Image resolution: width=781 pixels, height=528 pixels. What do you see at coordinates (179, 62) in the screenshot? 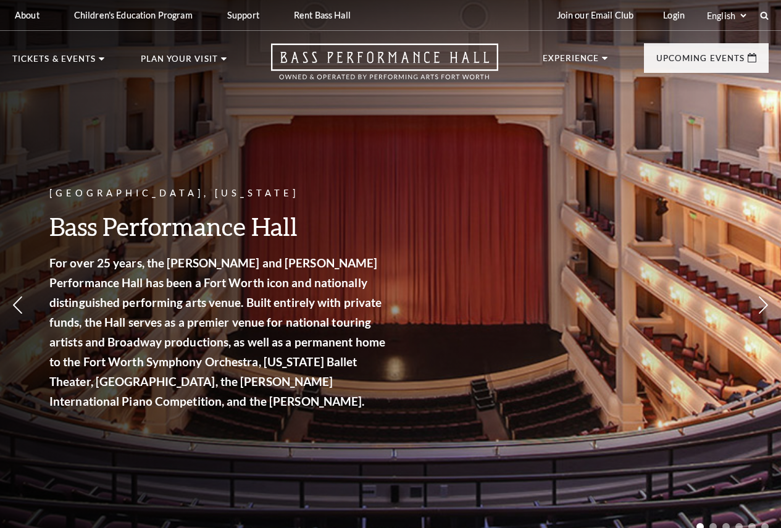
I see `p: Plan Your Visit` at bounding box center [179, 62].